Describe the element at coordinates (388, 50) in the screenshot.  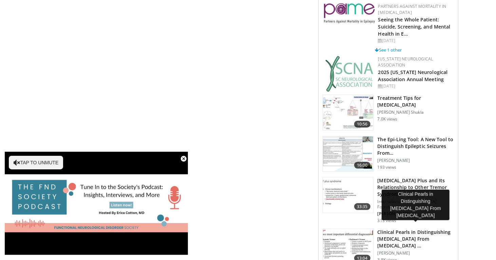
I see `a: See 1 other` at that location.